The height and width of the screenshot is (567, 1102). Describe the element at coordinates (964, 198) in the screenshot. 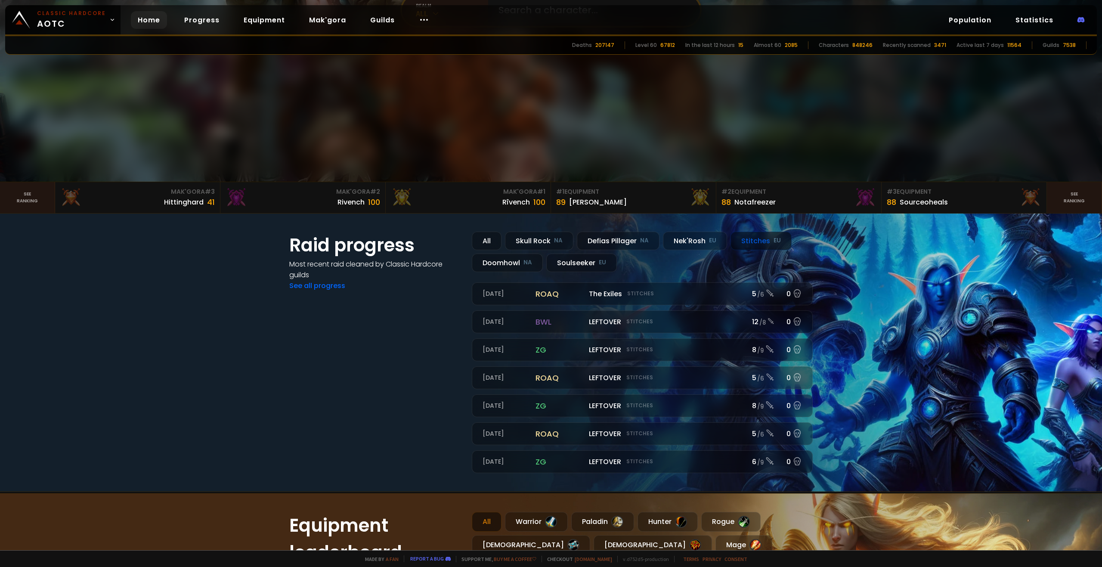

I see `a: #3Equipment88Sourceoheals` at that location.